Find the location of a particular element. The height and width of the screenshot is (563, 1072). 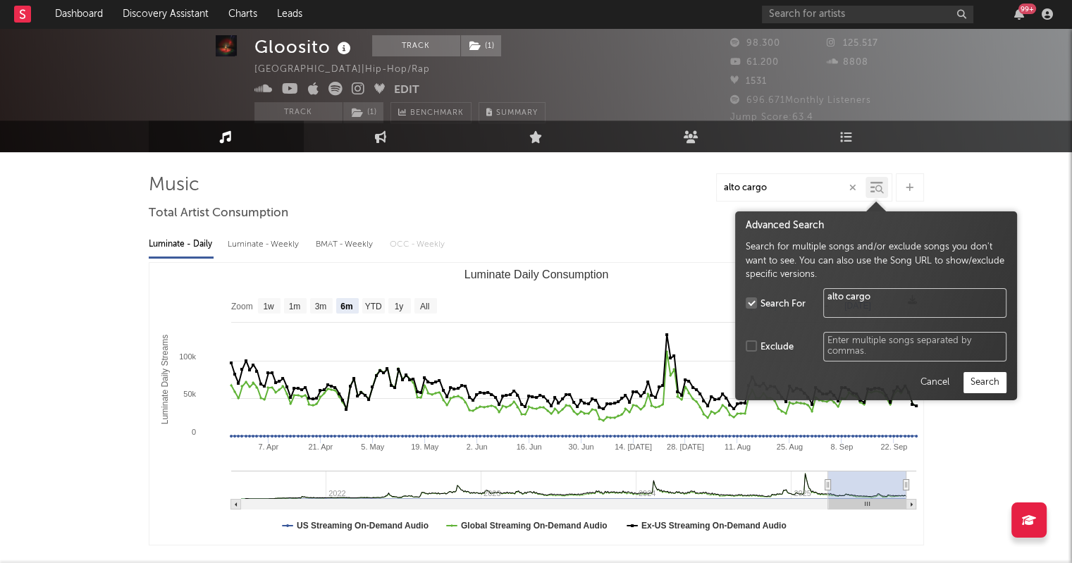

div: Luminate - Daily is located at coordinates (181, 245).